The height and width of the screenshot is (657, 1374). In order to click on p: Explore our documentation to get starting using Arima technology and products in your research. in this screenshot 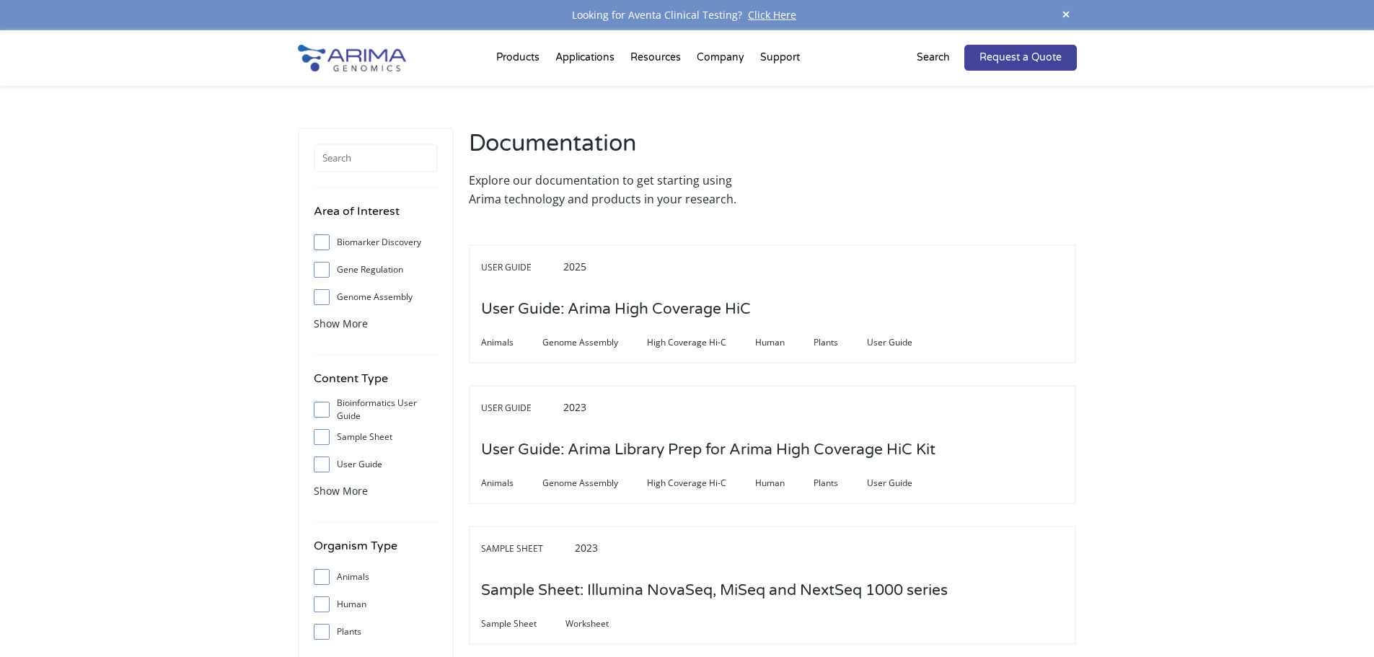, I will do `click(617, 190)`.